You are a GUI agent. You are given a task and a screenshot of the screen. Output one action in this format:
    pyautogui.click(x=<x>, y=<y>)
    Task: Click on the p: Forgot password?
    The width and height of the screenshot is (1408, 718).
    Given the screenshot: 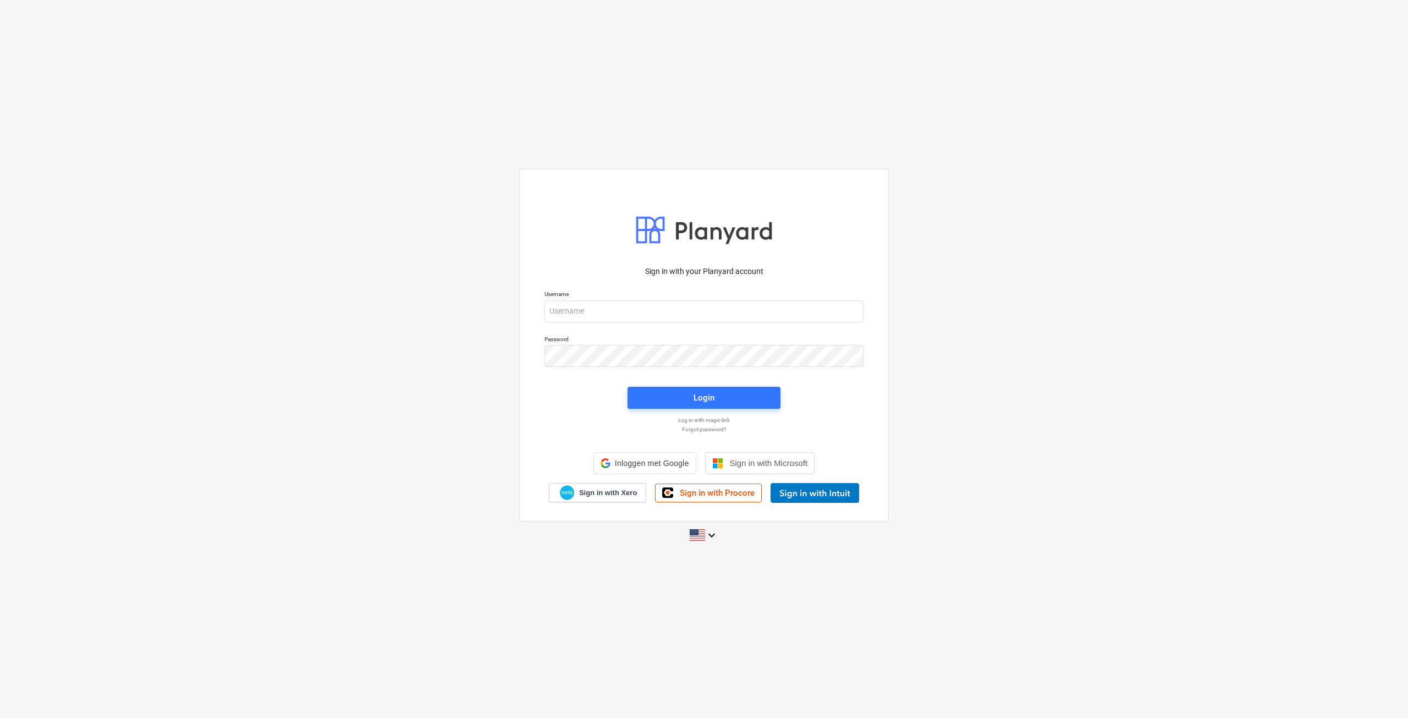 What is the action you would take?
    pyautogui.click(x=704, y=429)
    